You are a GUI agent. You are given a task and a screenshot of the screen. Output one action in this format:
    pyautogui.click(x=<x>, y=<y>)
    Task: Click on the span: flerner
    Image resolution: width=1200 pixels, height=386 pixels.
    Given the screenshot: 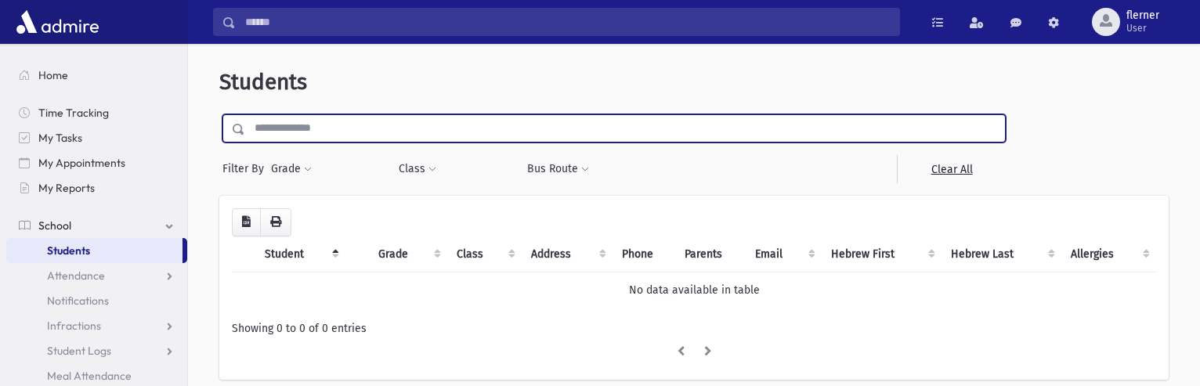 What is the action you would take?
    pyautogui.click(x=1143, y=16)
    